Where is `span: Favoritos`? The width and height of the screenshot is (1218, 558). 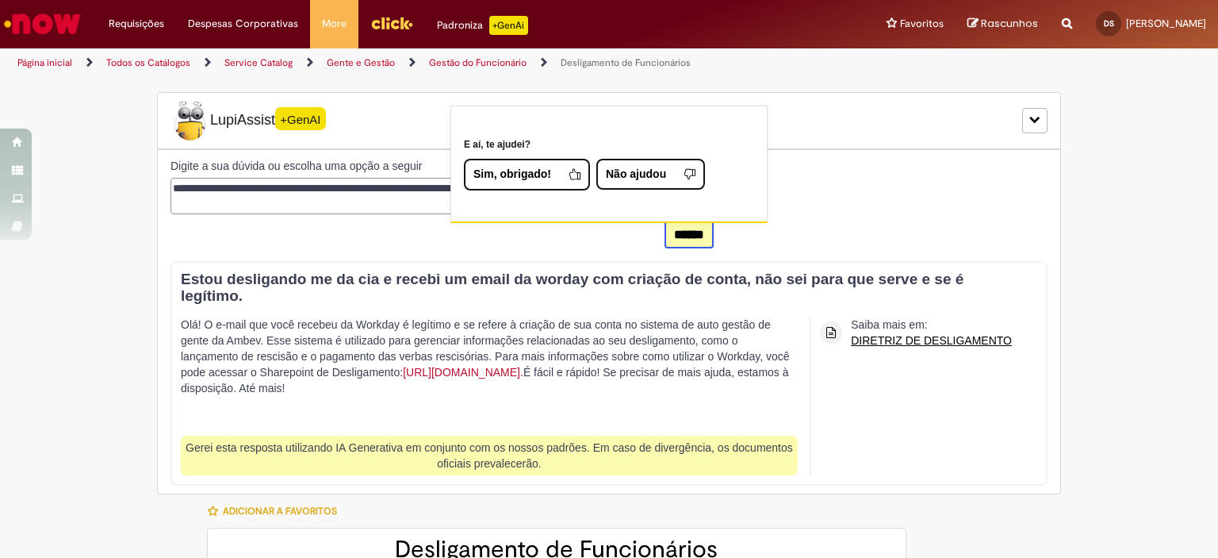 span: Favoritos is located at coordinates (922, 24).